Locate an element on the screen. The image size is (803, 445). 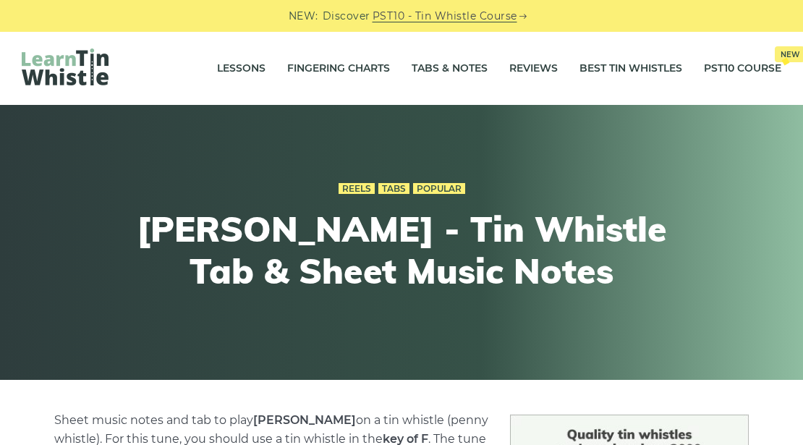
a: PST10 CourseNew is located at coordinates (742, 69).